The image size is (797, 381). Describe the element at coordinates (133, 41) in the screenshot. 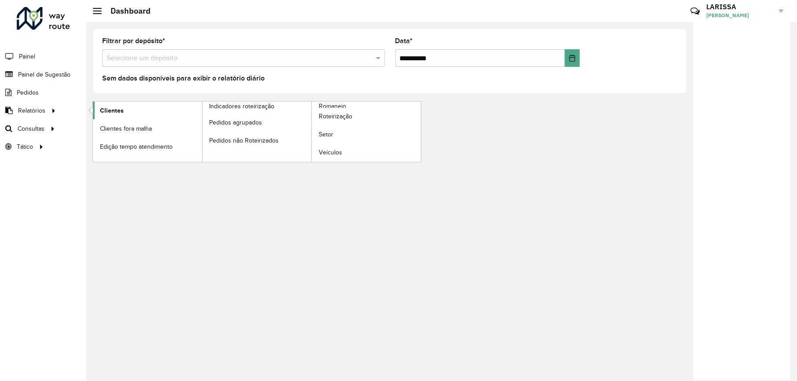

I see `label: Filtrar por depósito` at that location.